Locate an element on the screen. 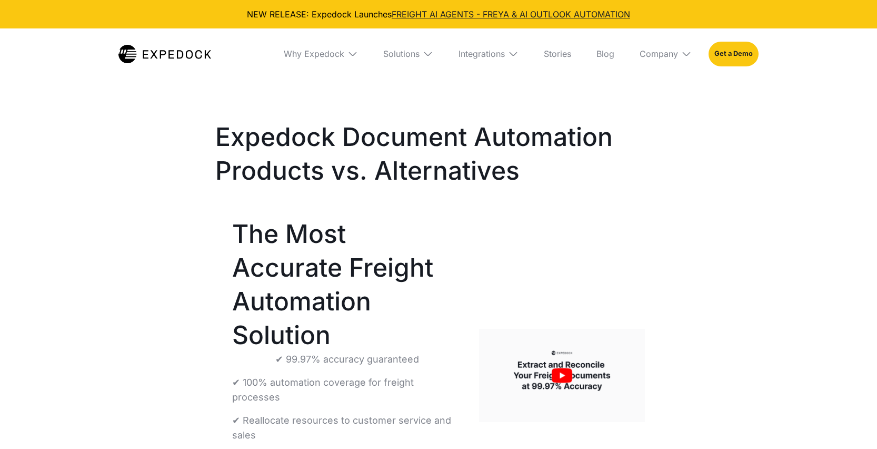  div: NEW RELEASE: Expedock Launches is located at coordinates (439, 14).